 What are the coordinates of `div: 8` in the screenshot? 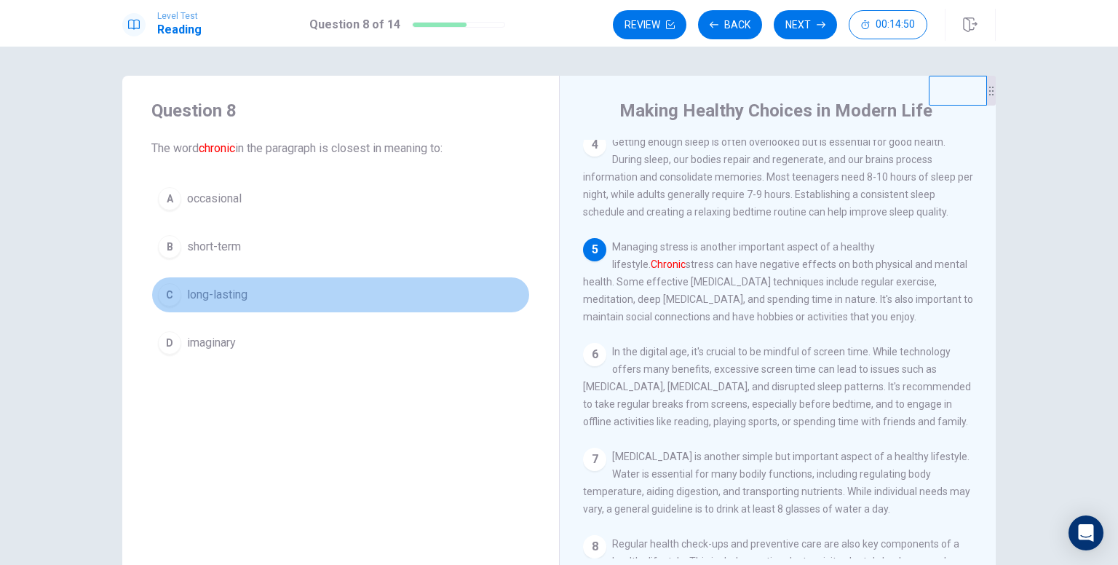 It's located at (595, 547).